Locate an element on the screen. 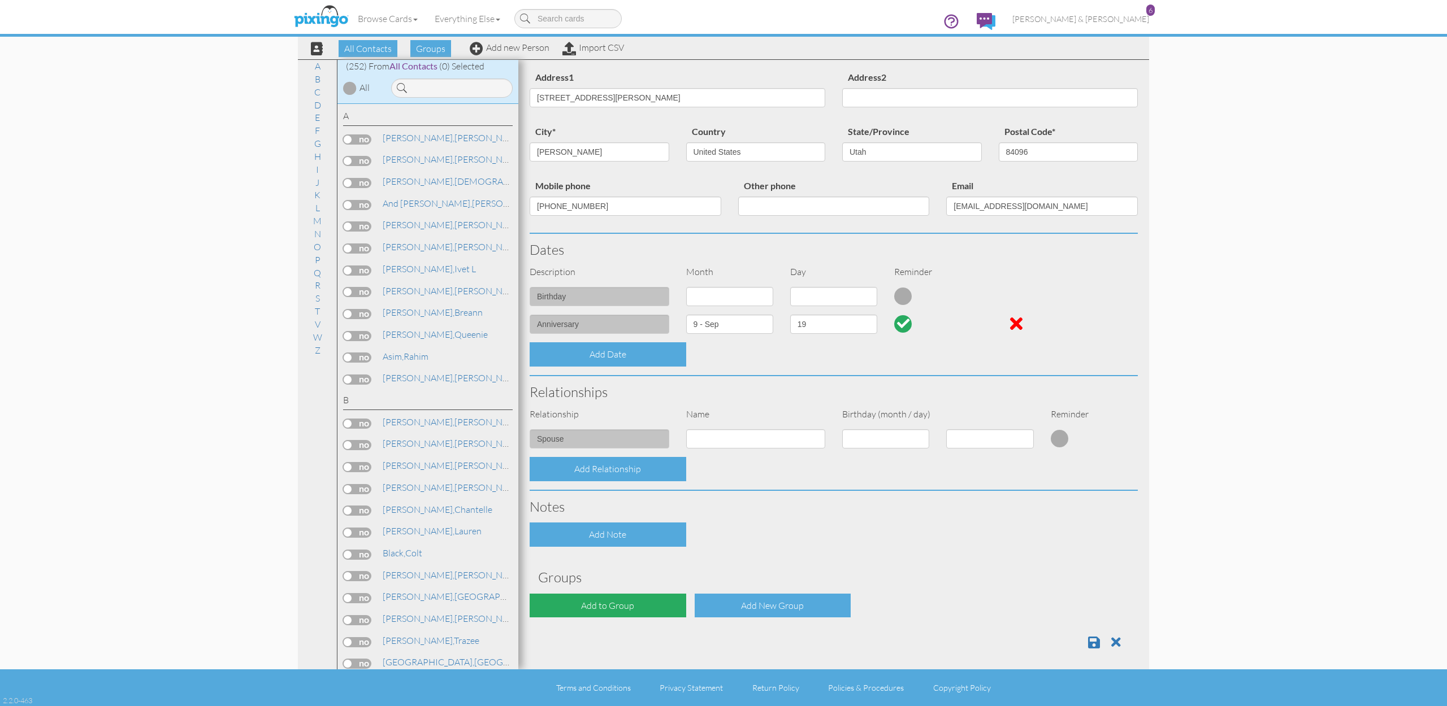 This screenshot has width=1447, height=706. a: N is located at coordinates (318, 234).